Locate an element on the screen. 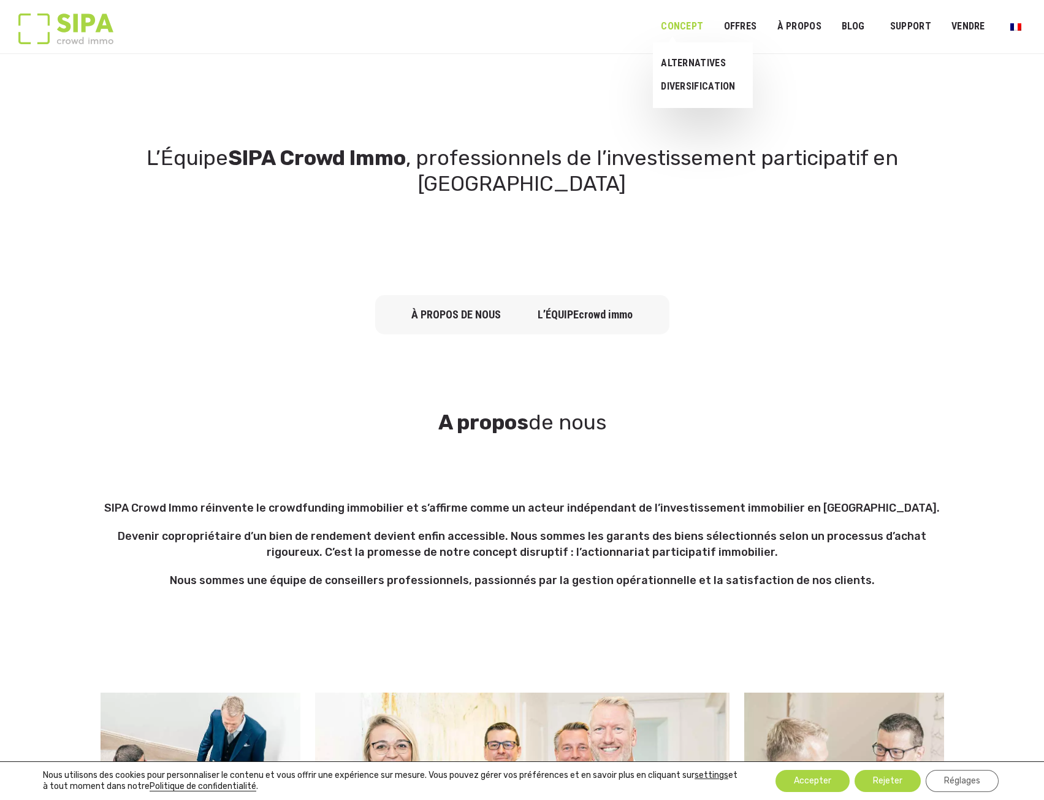 This screenshot has width=1044, height=800. a: Politique de confidentialité is located at coordinates (203, 785).